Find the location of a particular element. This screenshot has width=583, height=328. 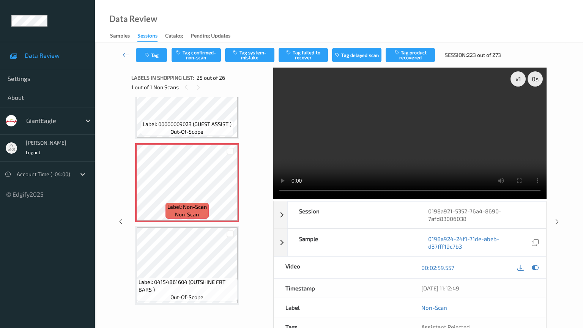

button: Tag confirmed-non-scan is located at coordinates (196, 55).